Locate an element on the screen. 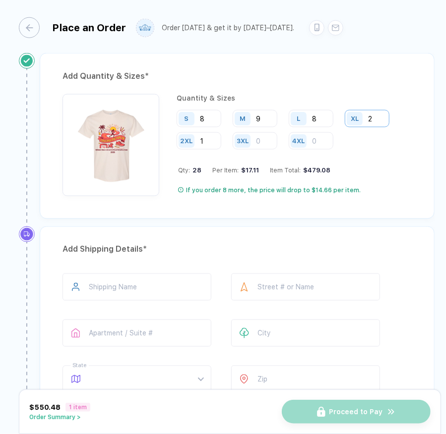  div: $479.08 is located at coordinates (315, 170).